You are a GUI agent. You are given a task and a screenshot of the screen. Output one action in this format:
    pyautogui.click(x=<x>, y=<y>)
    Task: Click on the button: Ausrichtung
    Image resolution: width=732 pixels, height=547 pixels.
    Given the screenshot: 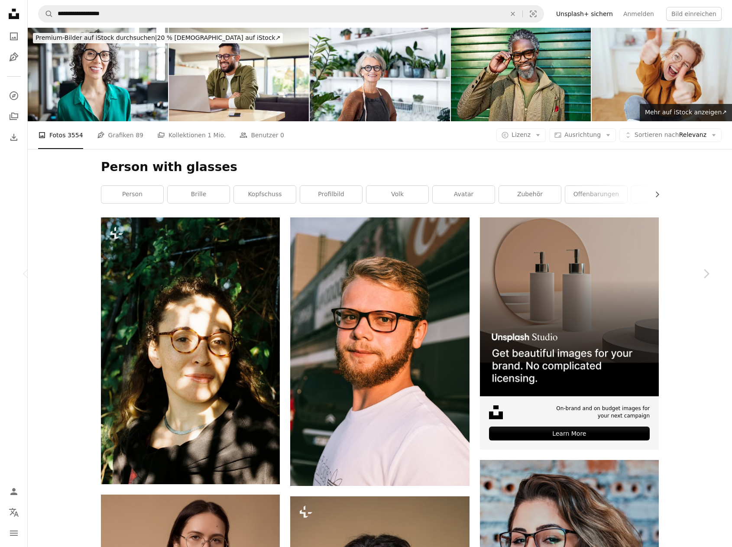 What is the action you would take?
    pyautogui.click(x=583, y=135)
    